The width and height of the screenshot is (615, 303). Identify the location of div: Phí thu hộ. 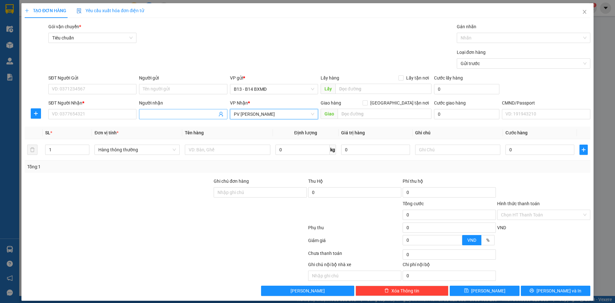
(449, 182).